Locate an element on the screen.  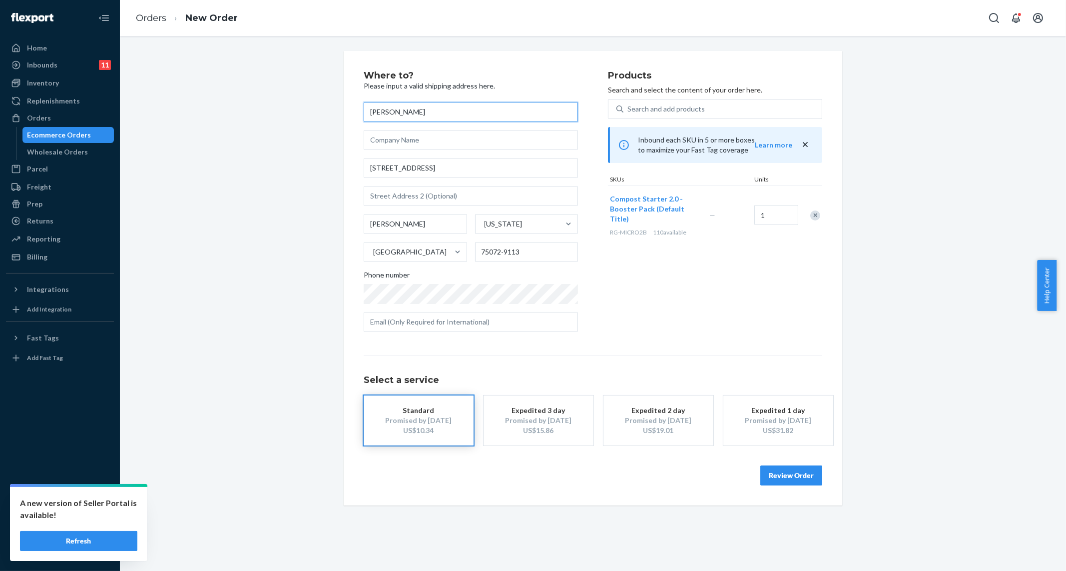
p: Please input a valid shipping address here. is located at coordinates (471, 86).